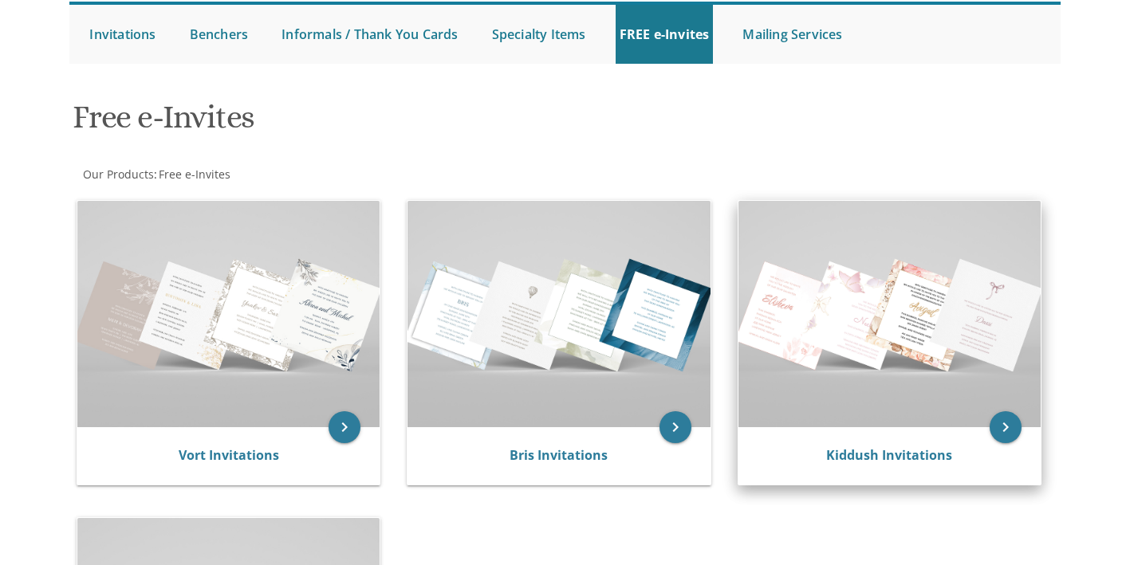 This screenshot has height=565, width=1130. I want to click on h1: Free e-Invites, so click(396, 123).